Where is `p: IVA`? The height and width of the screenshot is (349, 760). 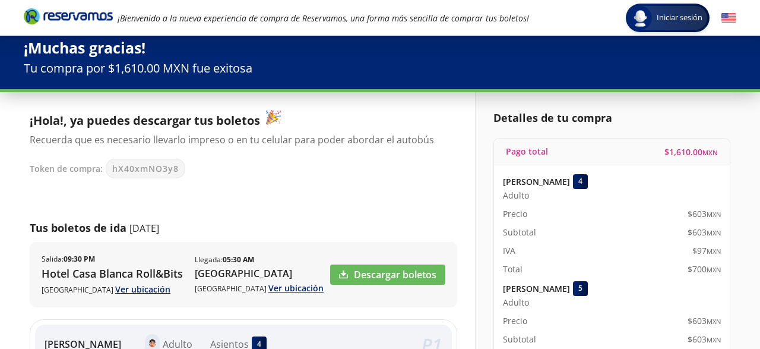 p: IVA is located at coordinates (509, 250).